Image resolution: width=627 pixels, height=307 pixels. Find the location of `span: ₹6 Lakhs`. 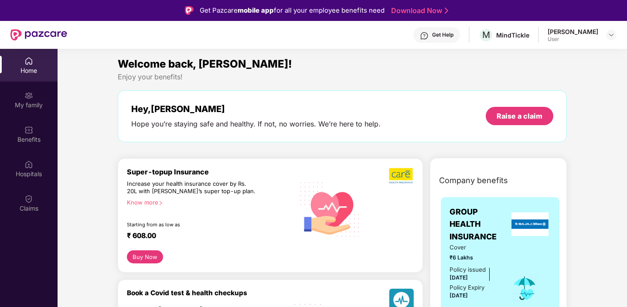

span: ₹6 Lakhs is located at coordinates (474, 257).